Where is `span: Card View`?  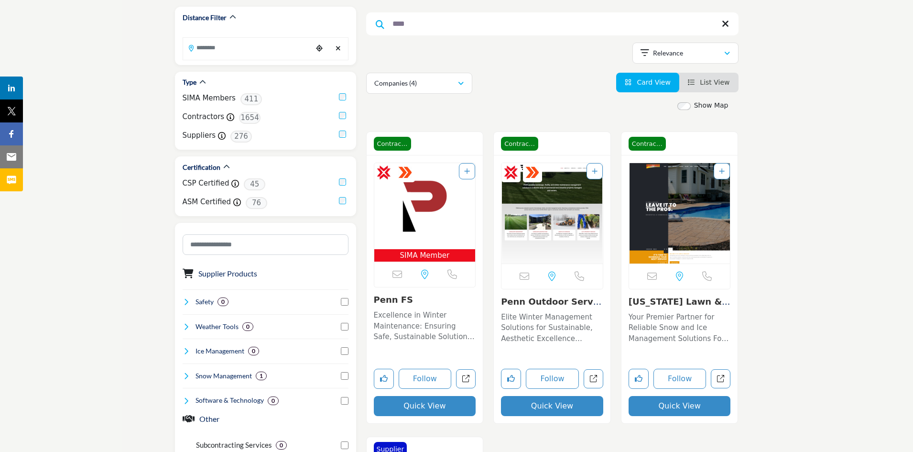 span: Card View is located at coordinates (653, 82).